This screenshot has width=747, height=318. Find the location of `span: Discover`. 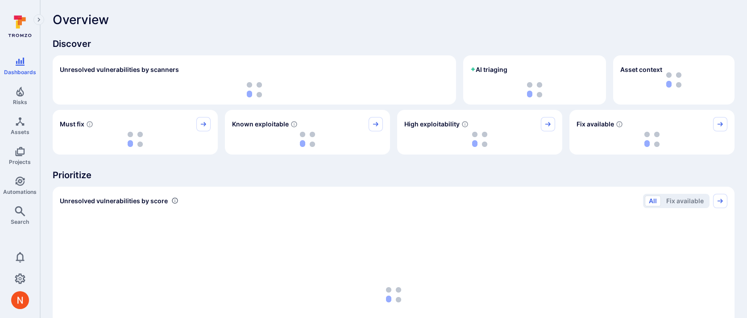

span: Discover is located at coordinates (393, 44).